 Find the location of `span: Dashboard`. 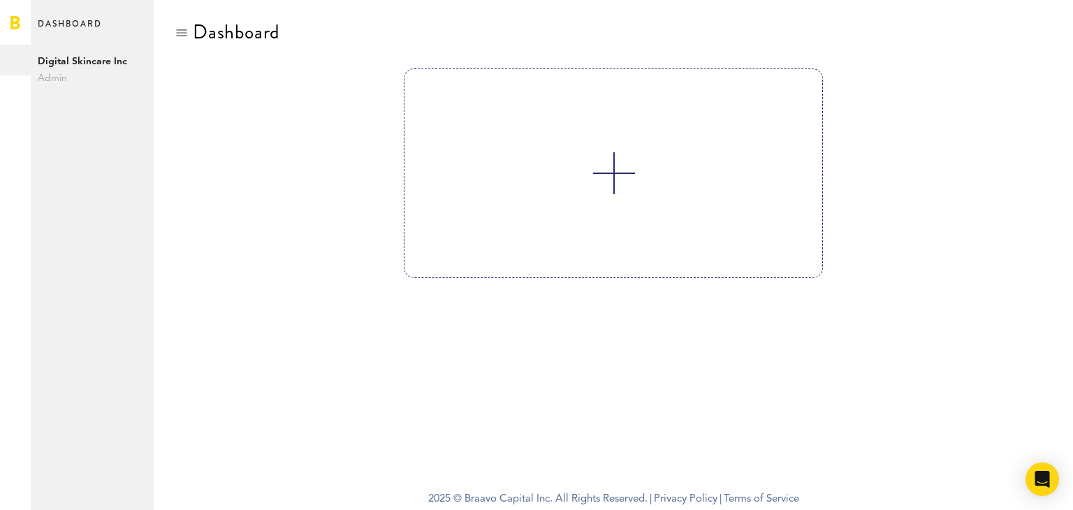

span: Dashboard is located at coordinates (70, 30).